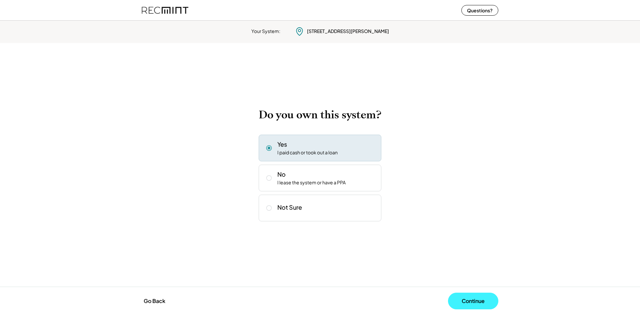 This screenshot has height=315, width=640. What do you see at coordinates (311, 183) in the screenshot?
I see `div: I lease the system or have a PPA` at bounding box center [311, 183].